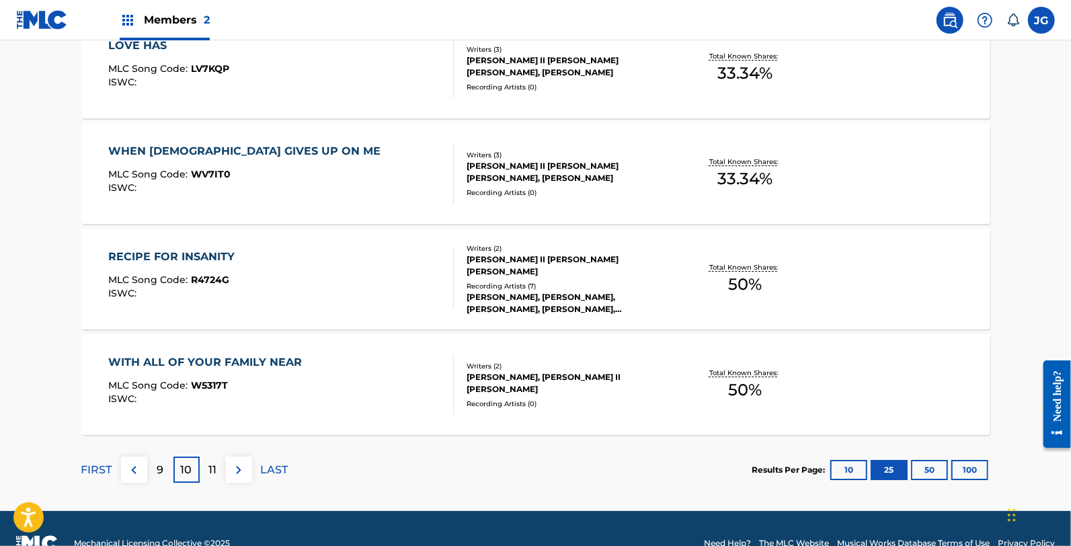  Describe the element at coordinates (929, 470) in the screenshot. I see `button: 50` at that location.